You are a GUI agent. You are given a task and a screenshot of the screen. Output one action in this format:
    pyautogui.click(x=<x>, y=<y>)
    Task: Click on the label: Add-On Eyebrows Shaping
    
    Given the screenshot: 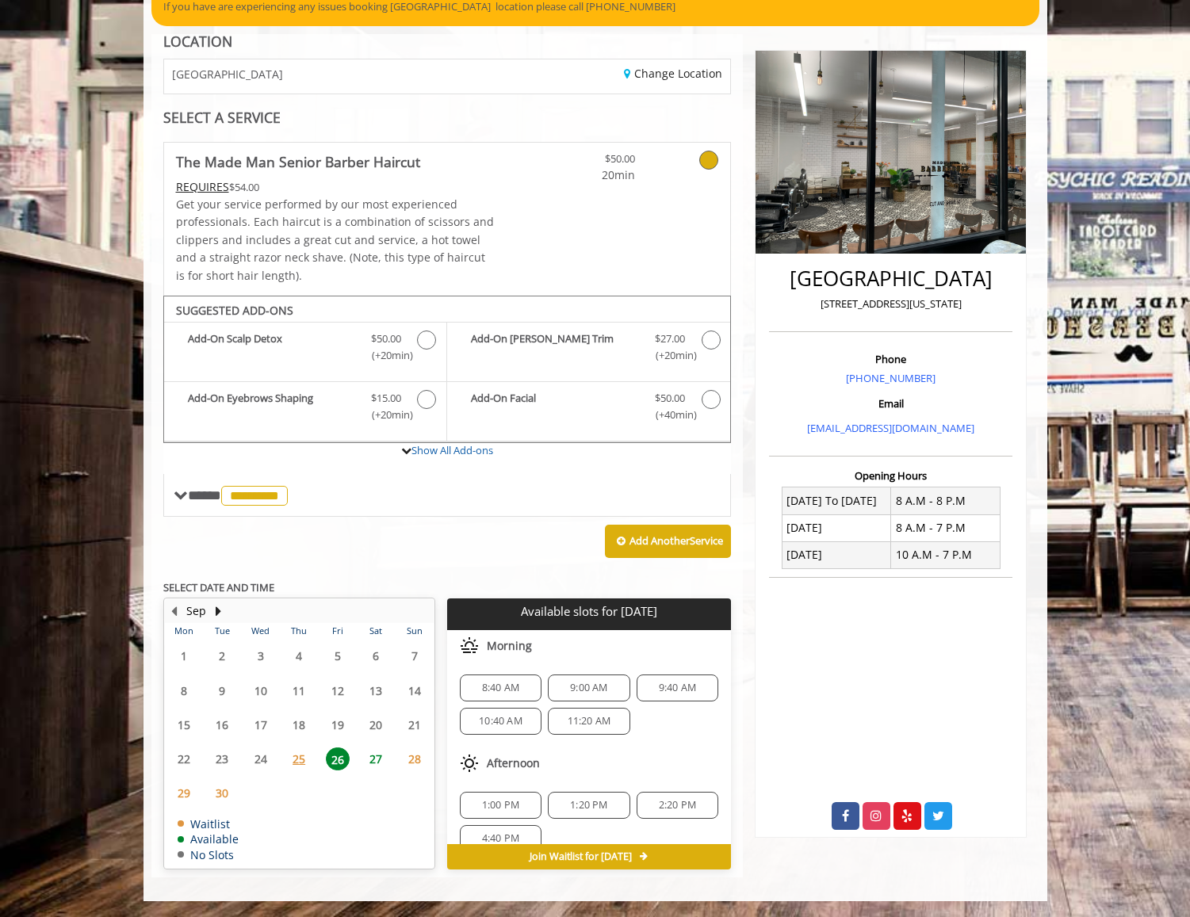 What is the action you would take?
    pyautogui.click(x=305, y=408)
    